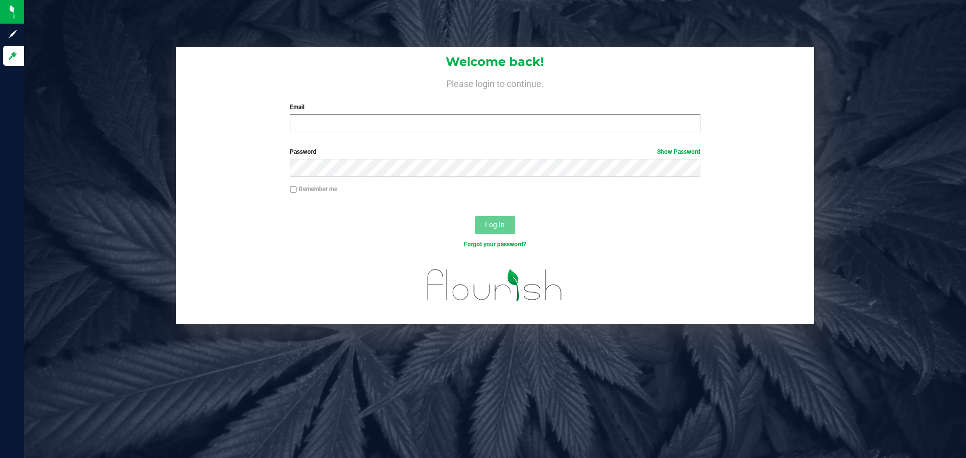  What do you see at coordinates (495, 285) in the screenshot?
I see `img: flourish_logo.svg` at bounding box center [495, 285].